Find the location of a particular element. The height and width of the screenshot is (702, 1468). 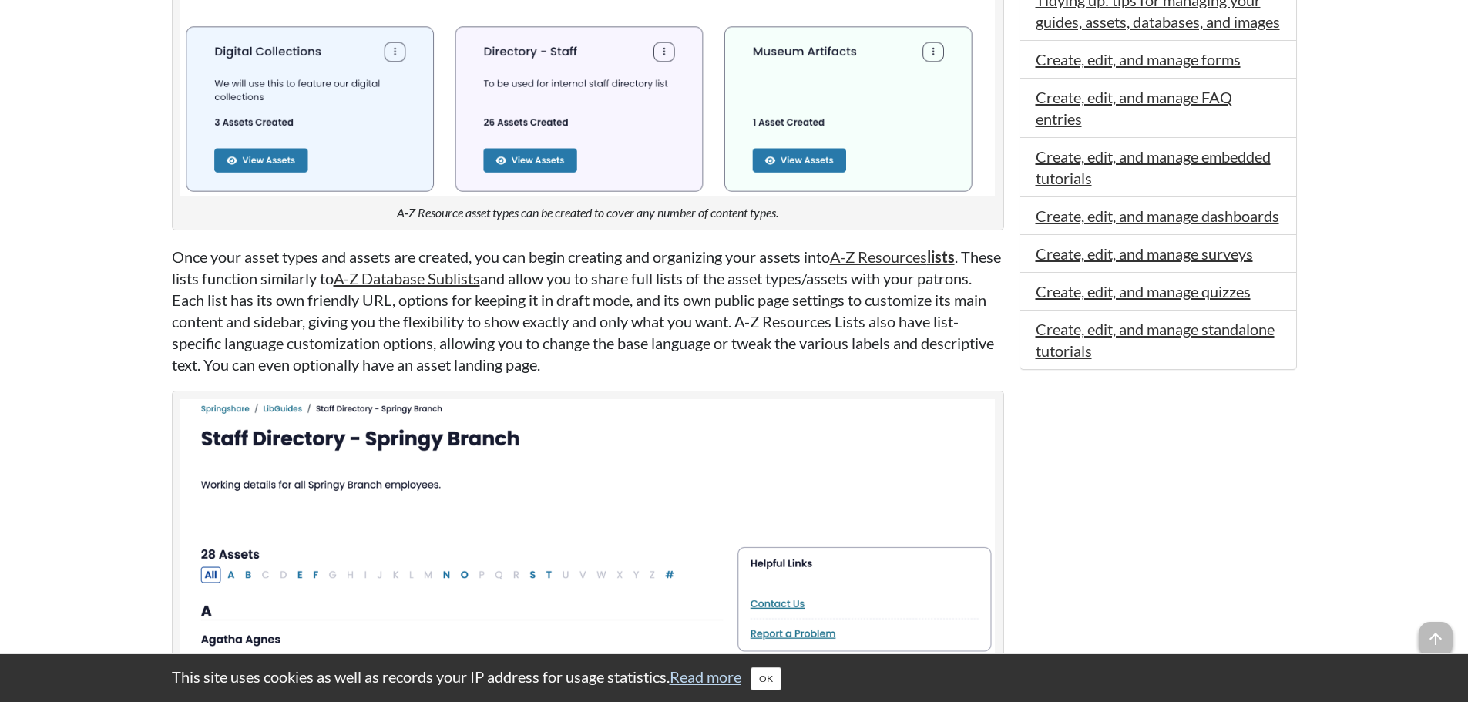

span: arrow_upward is located at coordinates (1435, 639).